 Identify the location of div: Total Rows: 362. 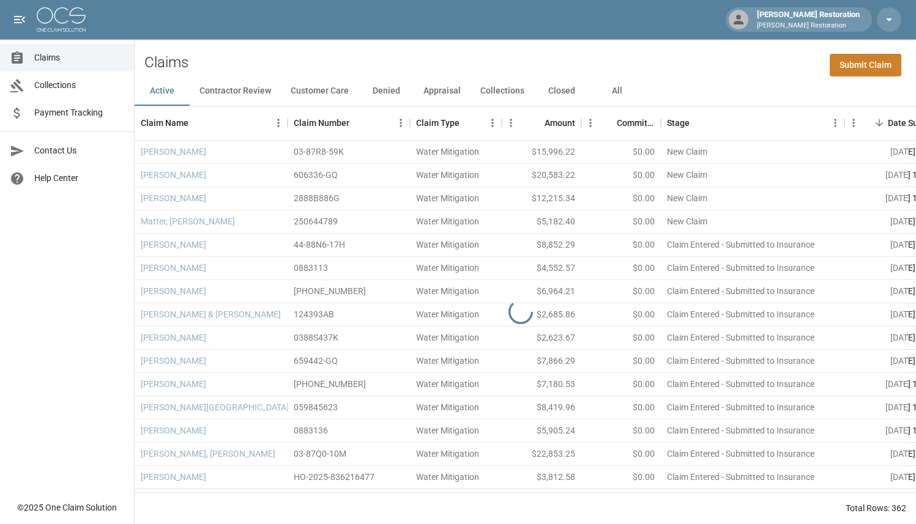
(876, 508).